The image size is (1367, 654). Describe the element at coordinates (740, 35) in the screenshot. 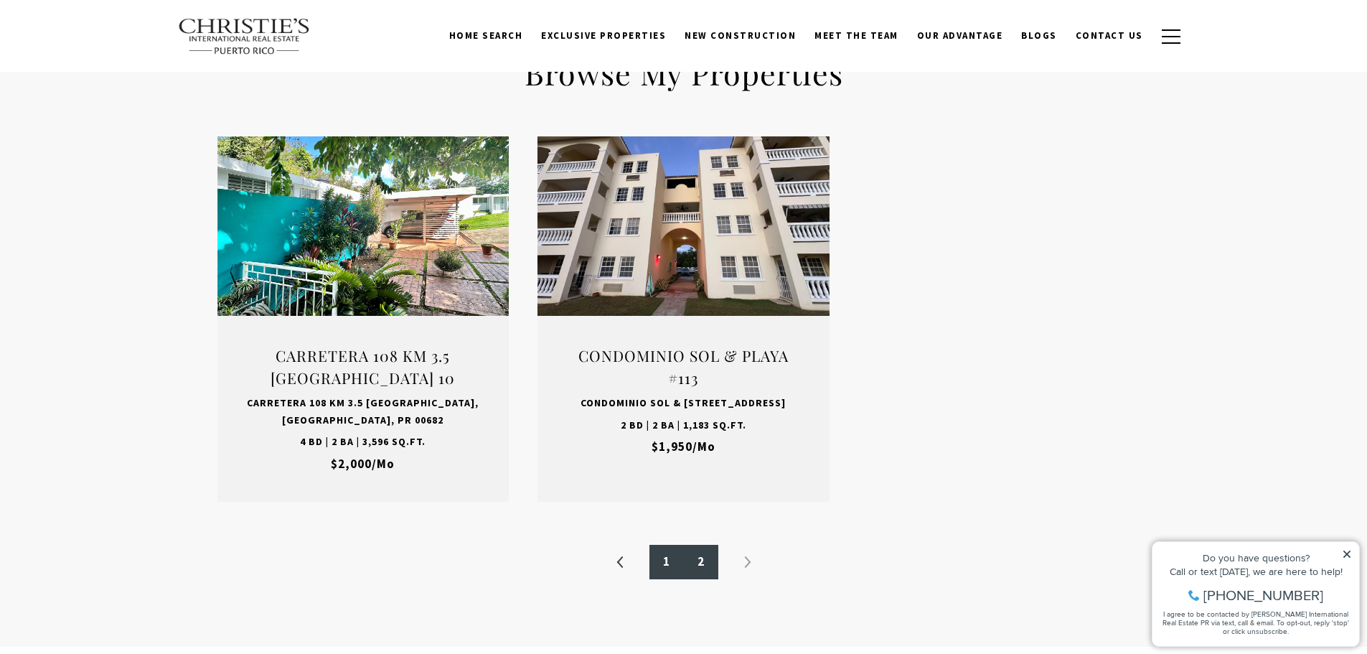

I see `span: New Construction` at that location.